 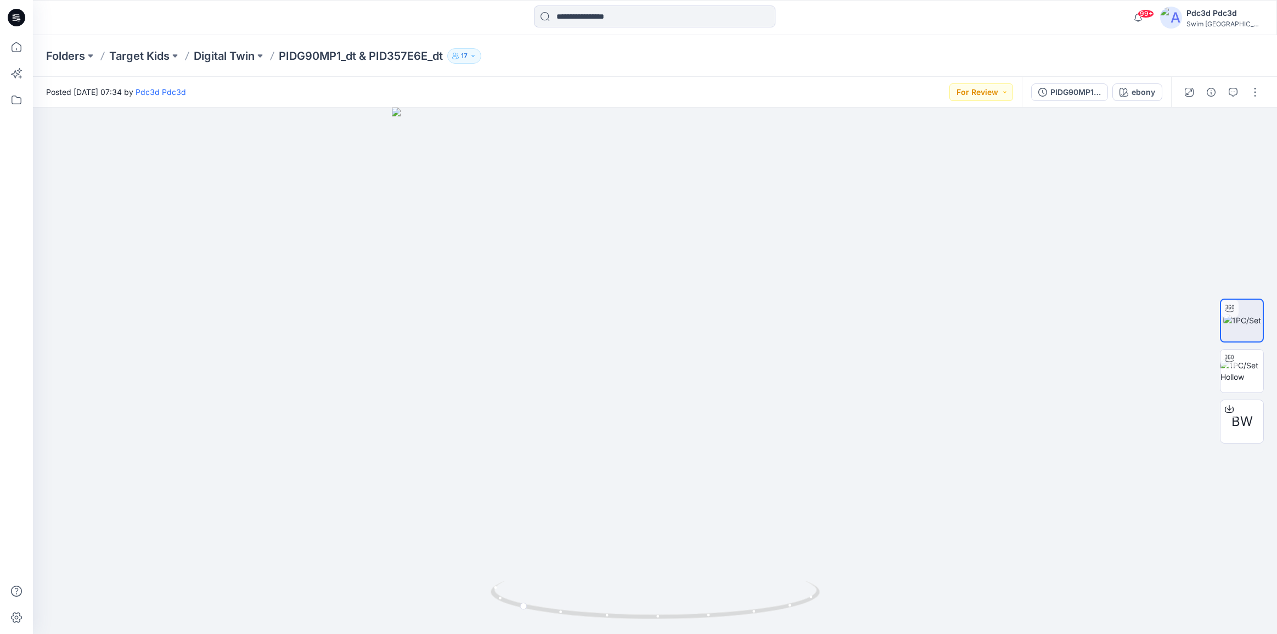 I want to click on p: 17, so click(x=464, y=56).